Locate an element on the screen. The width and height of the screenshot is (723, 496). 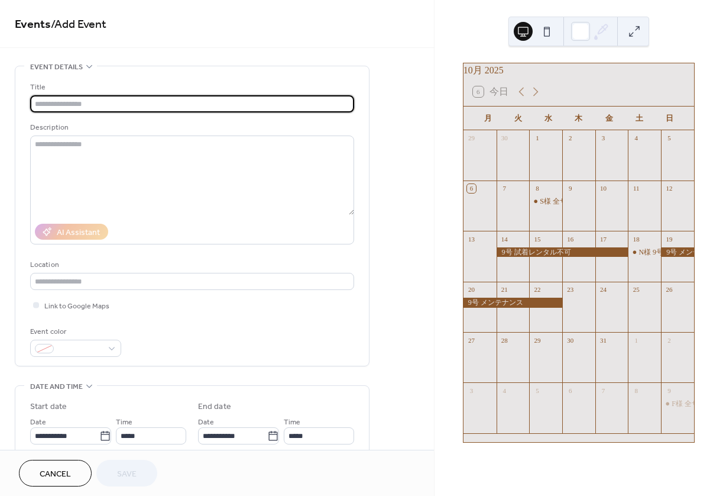
div: 10月 2025 is located at coordinates (579, 70).